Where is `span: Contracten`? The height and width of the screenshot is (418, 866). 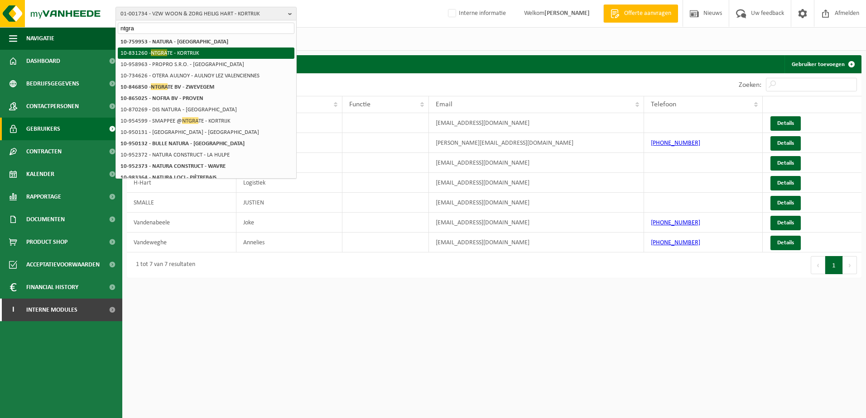
span: Contracten is located at coordinates (44, 152).